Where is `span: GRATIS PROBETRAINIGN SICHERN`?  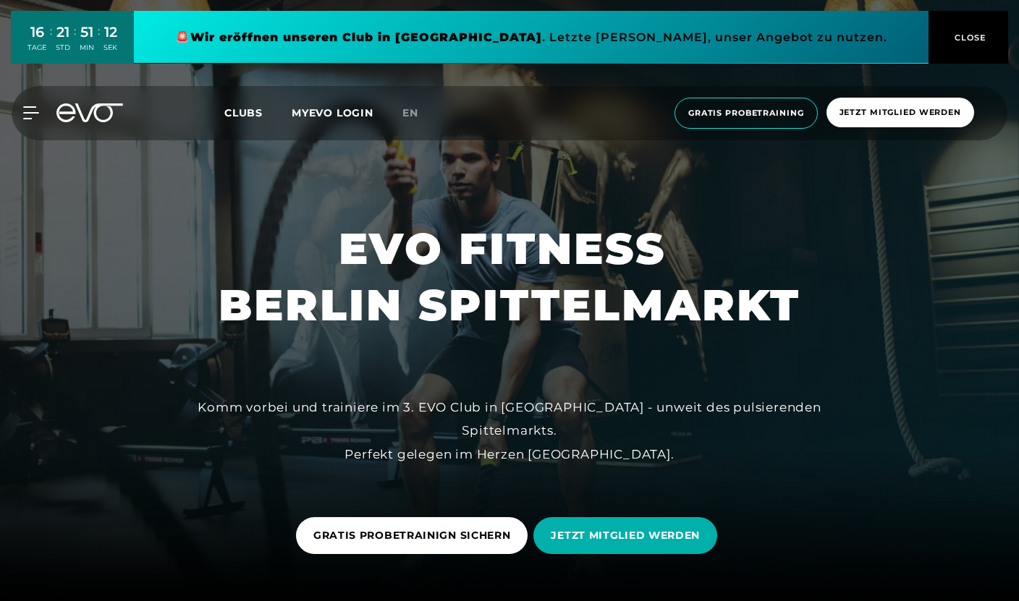 span: GRATIS PROBETRAINIGN SICHERN is located at coordinates (412, 535).